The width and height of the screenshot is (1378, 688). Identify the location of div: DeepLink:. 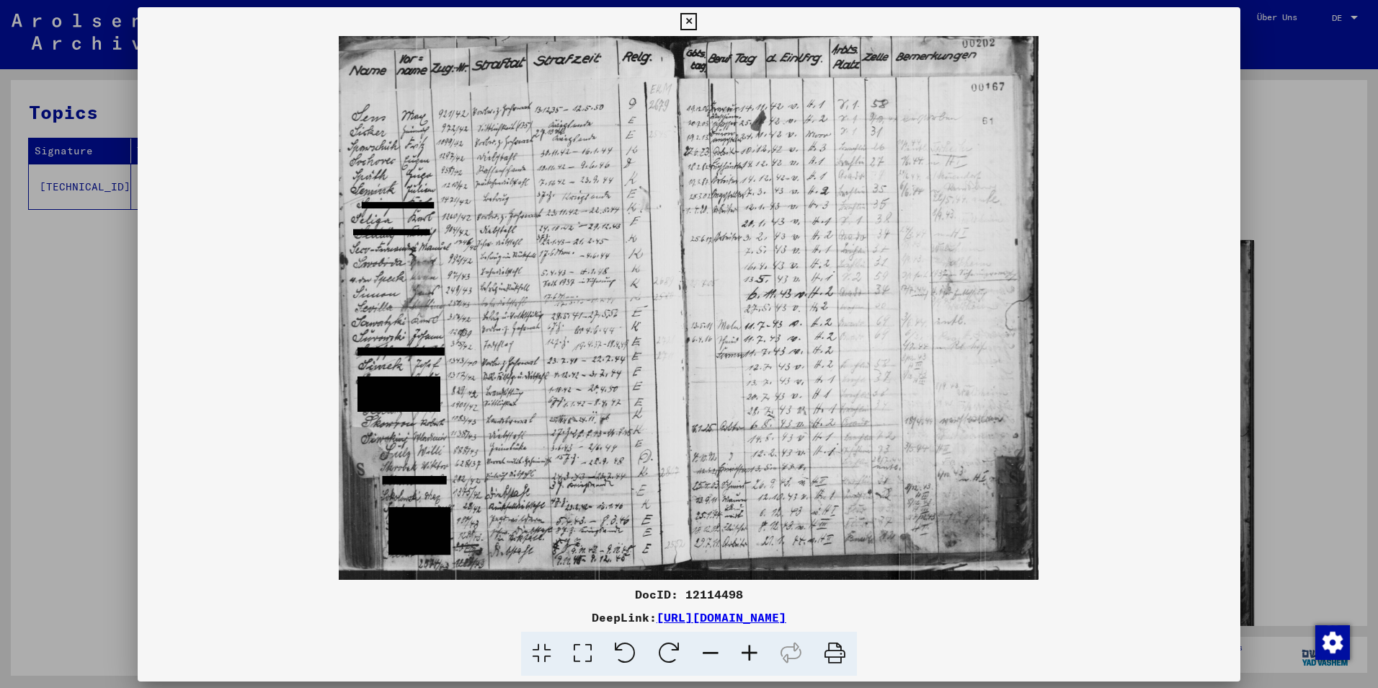
(689, 617).